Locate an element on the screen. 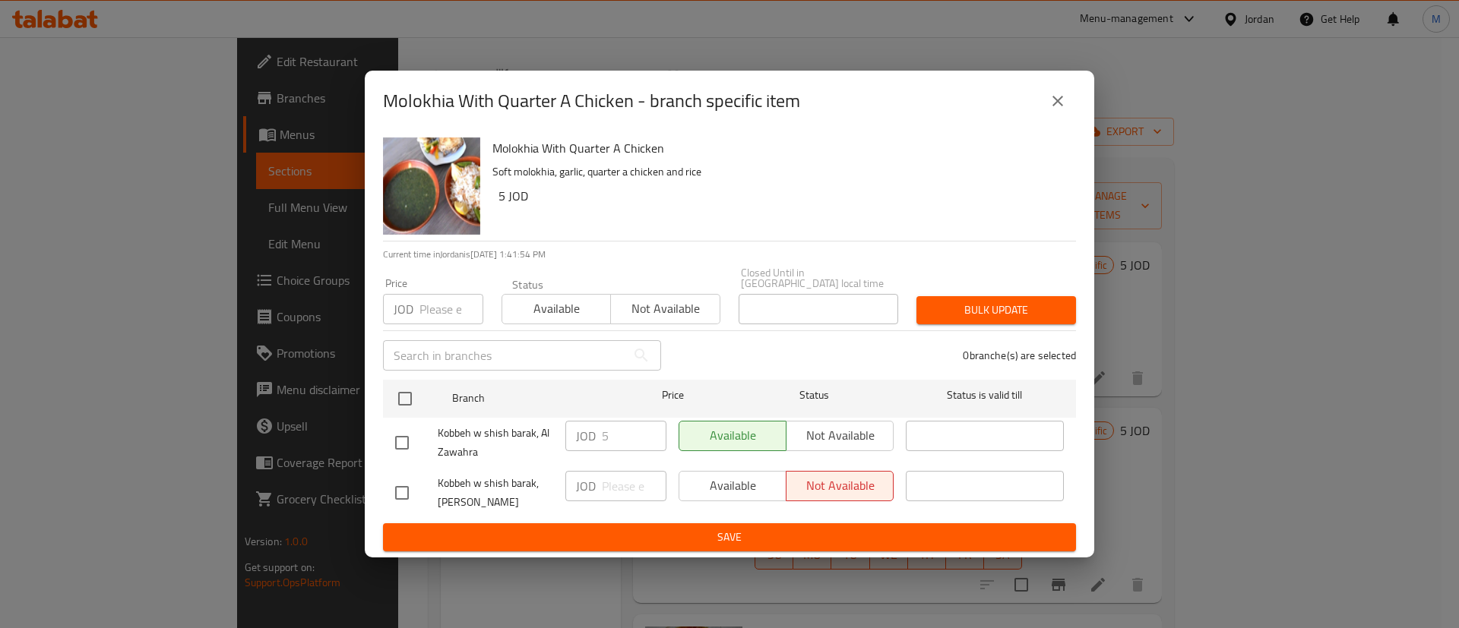 Image resolution: width=1459 pixels, height=628 pixels. span: Branch is located at coordinates (531, 398).